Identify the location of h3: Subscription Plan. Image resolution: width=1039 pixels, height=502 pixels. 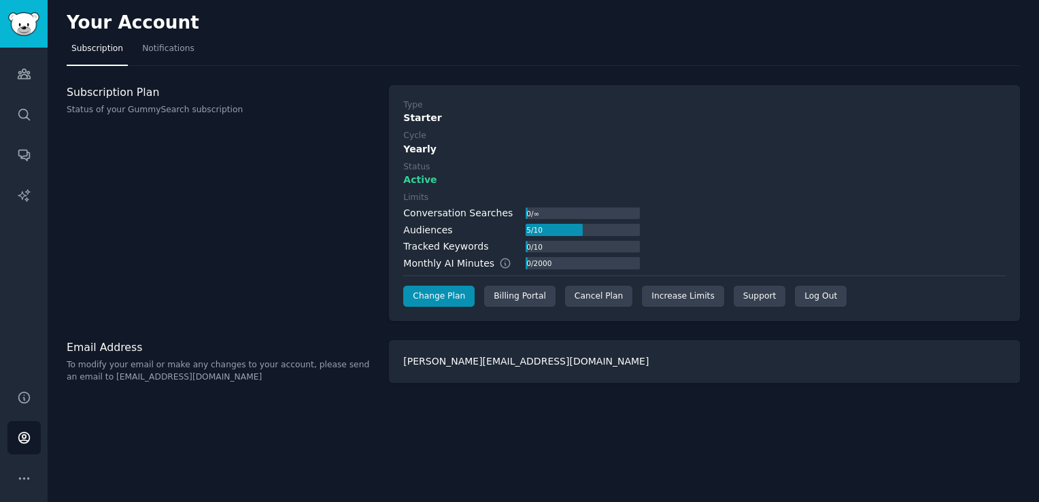
(220, 92).